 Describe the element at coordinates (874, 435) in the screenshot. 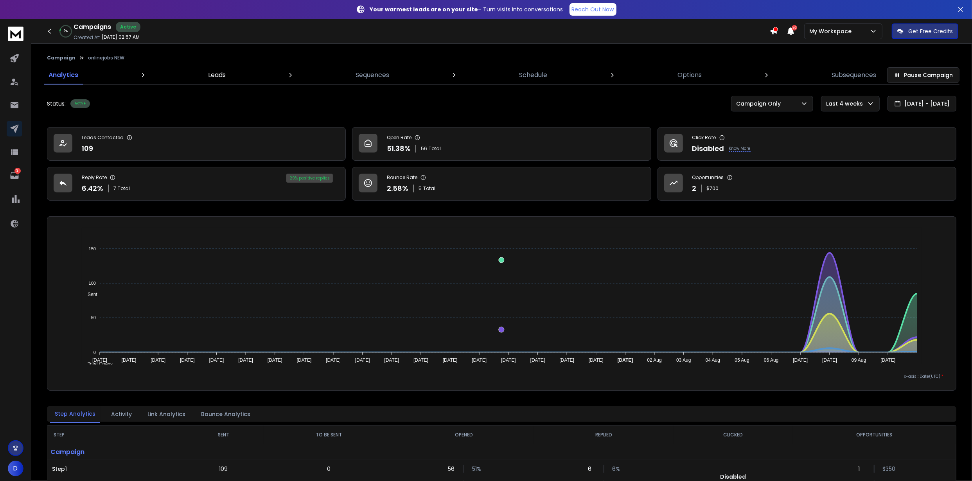

I see `th: OPPORTUNITIES` at that location.